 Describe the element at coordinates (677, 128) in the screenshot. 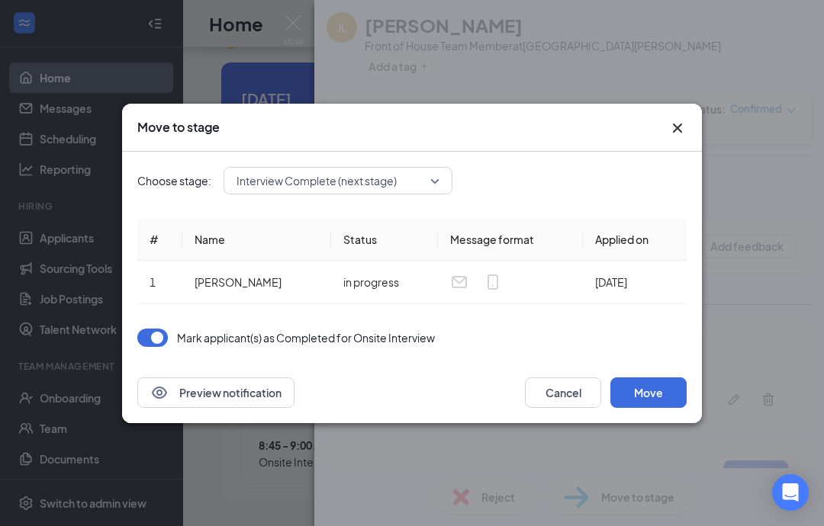

I see `button: Close` at that location.